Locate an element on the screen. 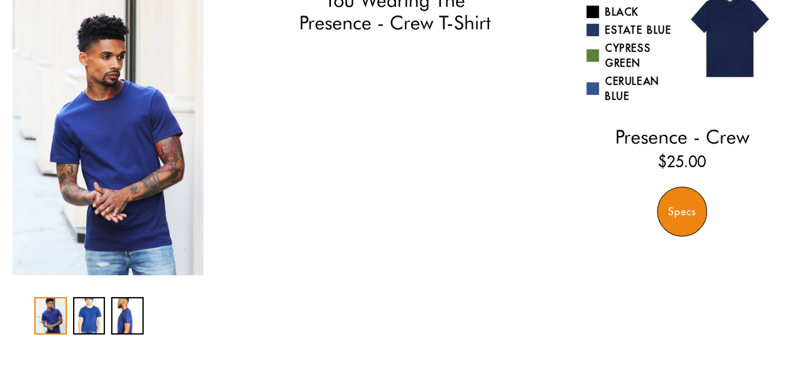 This screenshot has width=790, height=365. h2: Presence - Crew is located at coordinates (682, 137).